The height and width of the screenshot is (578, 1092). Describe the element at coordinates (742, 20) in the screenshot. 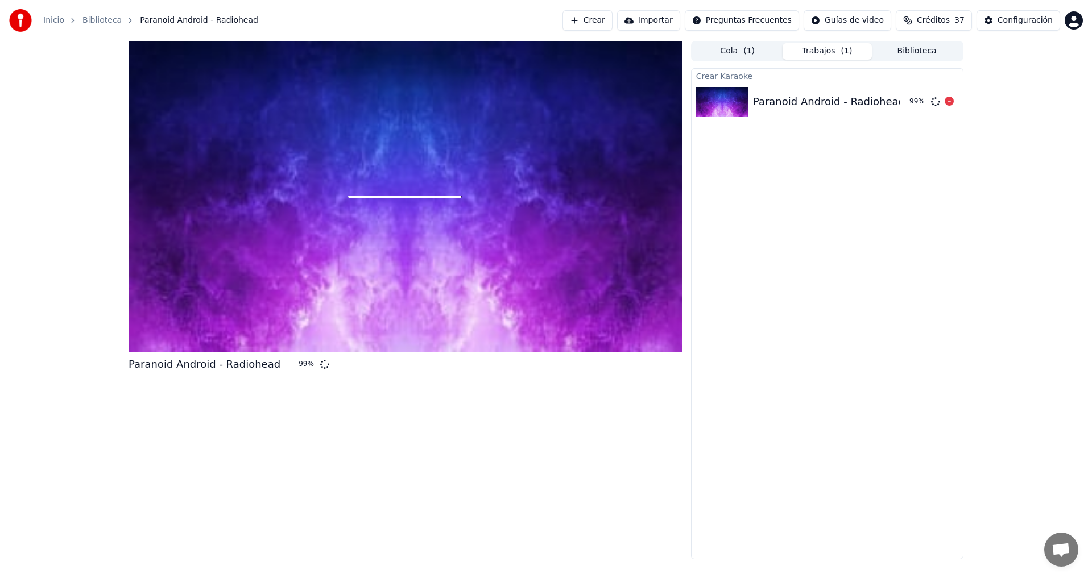

I see `button: Preguntas Frecuentes` at that location.